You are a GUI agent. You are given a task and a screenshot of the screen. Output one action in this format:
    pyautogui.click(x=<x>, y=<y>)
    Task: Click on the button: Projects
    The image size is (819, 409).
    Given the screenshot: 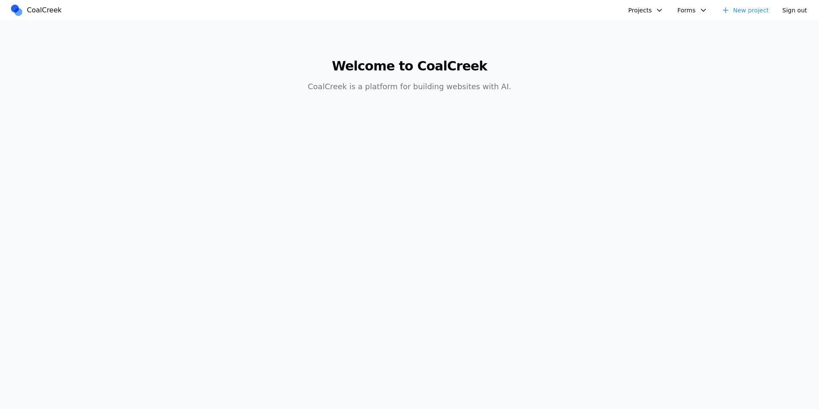 What is the action you would take?
    pyautogui.click(x=646, y=10)
    